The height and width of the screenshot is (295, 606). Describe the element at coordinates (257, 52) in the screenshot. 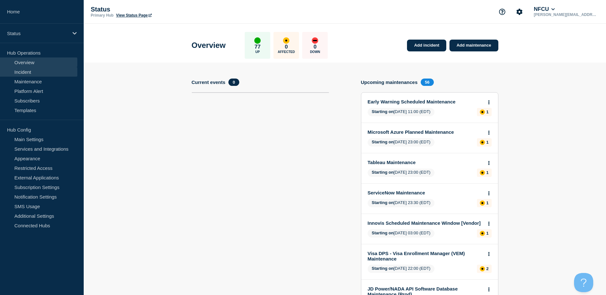

I see `p: Up` at that location.